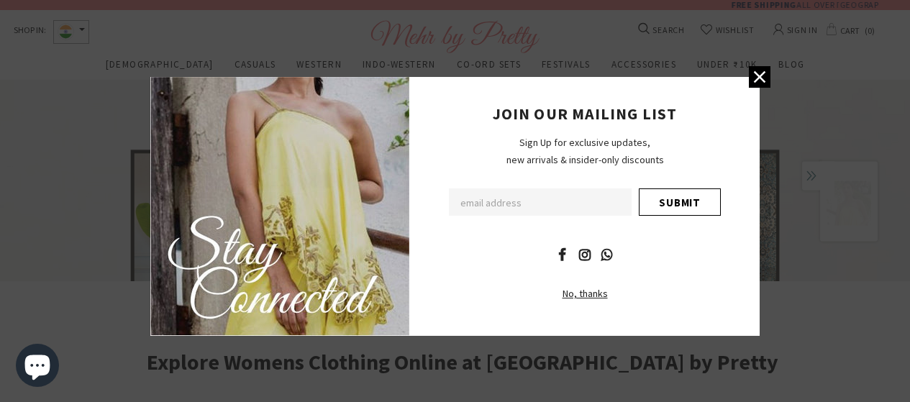 This screenshot has height=402, width=910. Describe the element at coordinates (37, 367) in the screenshot. I see `inbox-online-store-chat: Shopify online store chat` at that location.